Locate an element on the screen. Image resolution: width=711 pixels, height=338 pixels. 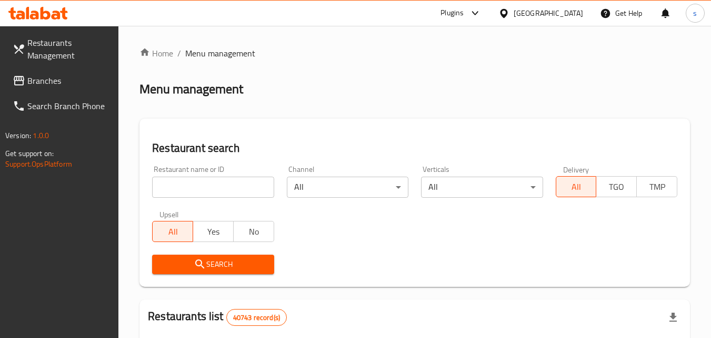
span: TMP is located at coordinates (657, 186).